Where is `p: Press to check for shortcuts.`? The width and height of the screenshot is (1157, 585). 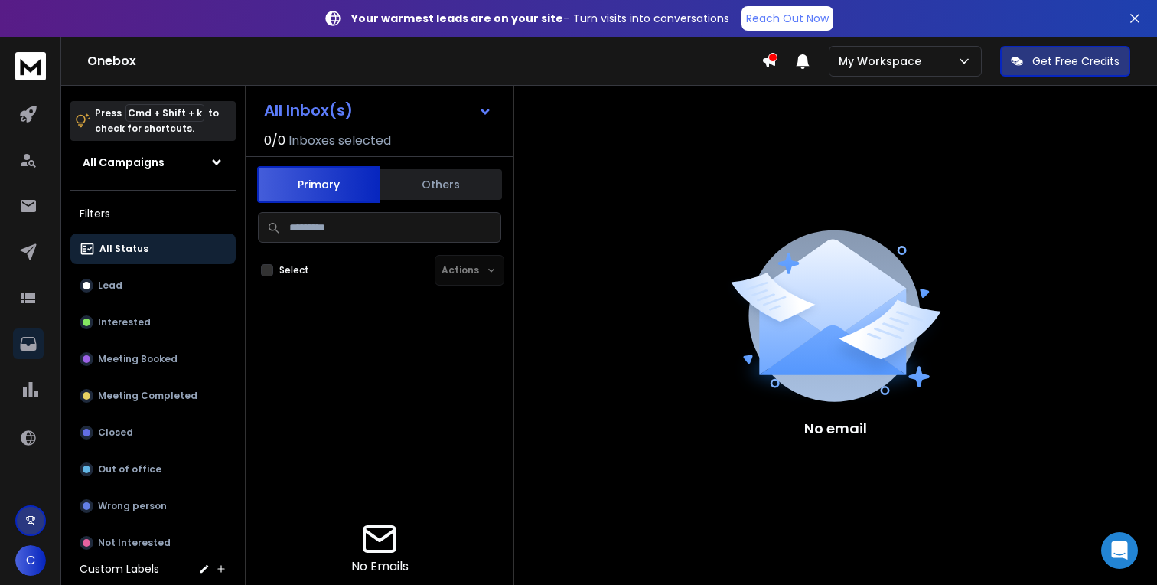 p: Press to check for shortcuts. is located at coordinates (157, 121).